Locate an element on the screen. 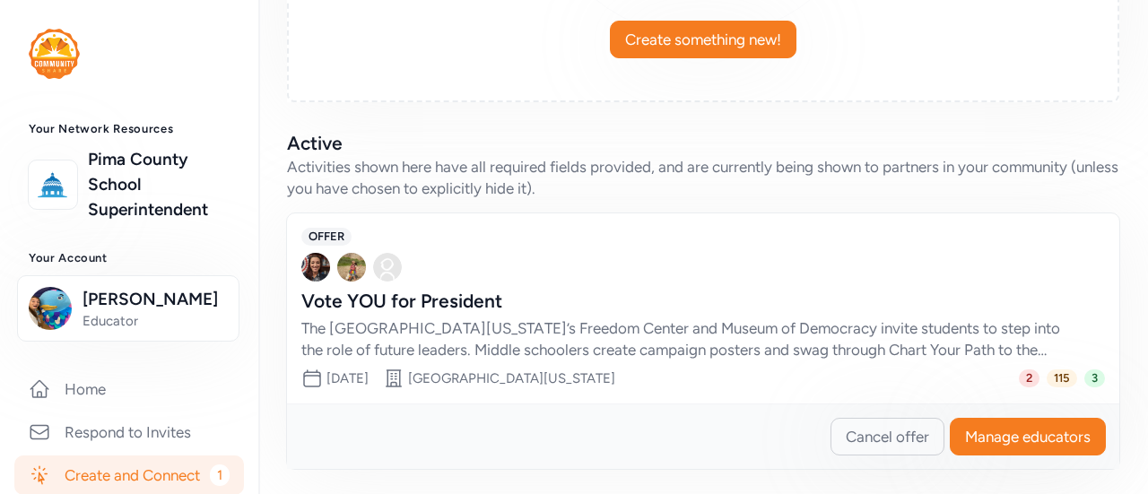 This screenshot has width=1148, height=494. h3: Your Network Resources is located at coordinates (129, 129).